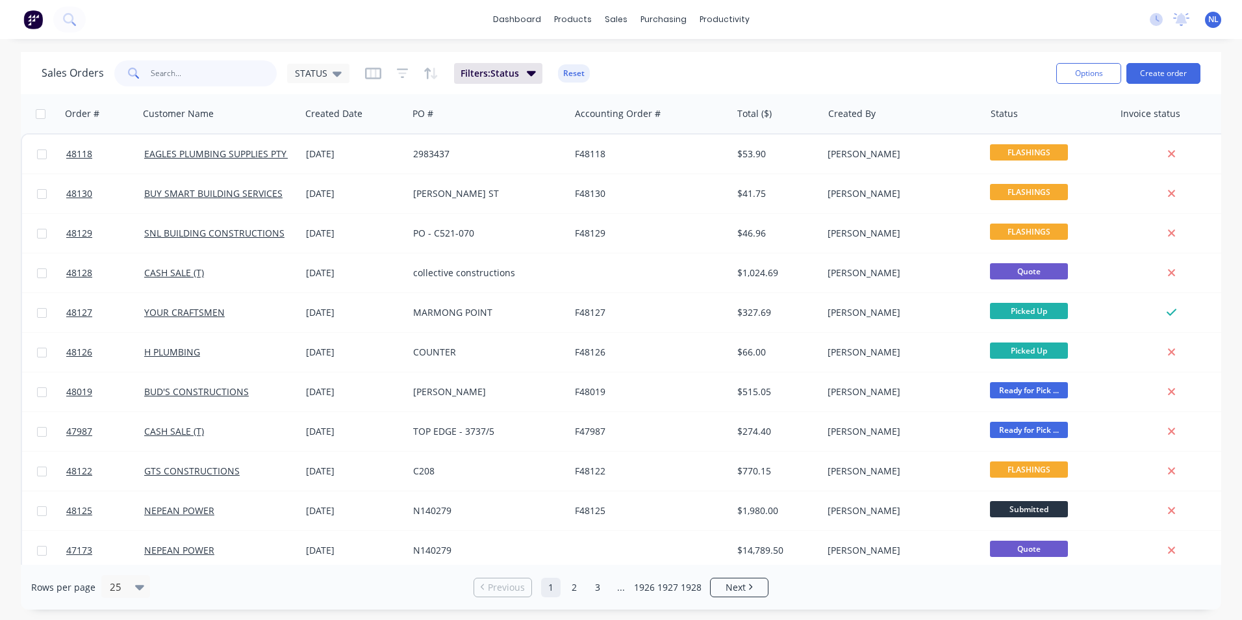 This screenshot has width=1242, height=620. What do you see at coordinates (82, 114) in the screenshot?
I see `div: Order #` at bounding box center [82, 114].